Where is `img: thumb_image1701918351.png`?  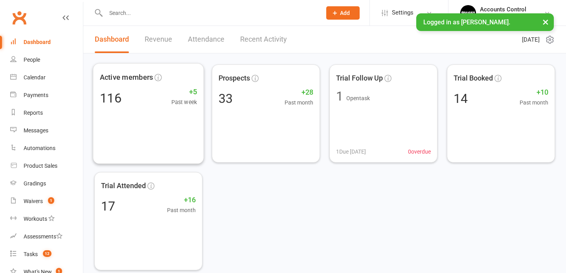
img: thumb_image1701918351.png is located at coordinates (468, 13).